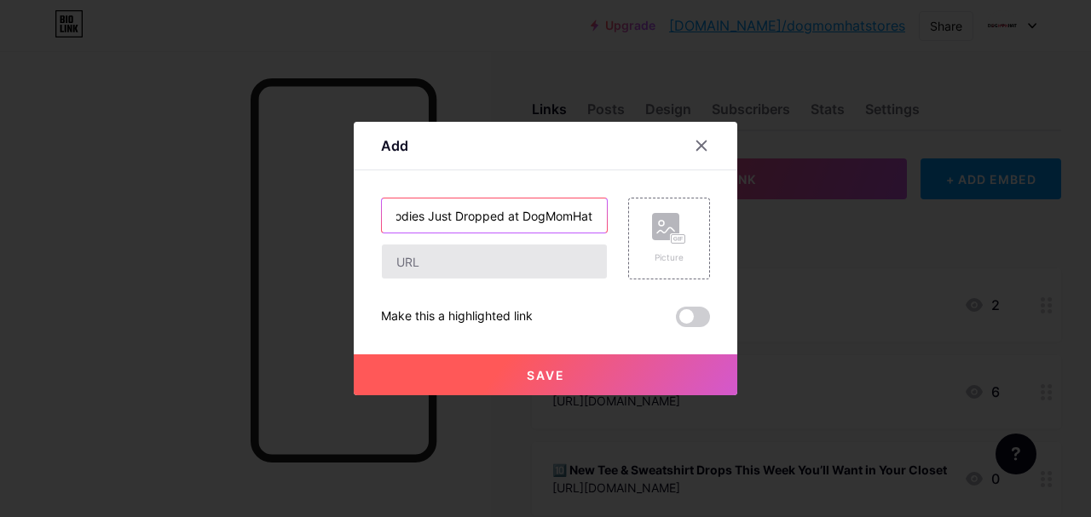  I want to click on input: URL, so click(494, 262).